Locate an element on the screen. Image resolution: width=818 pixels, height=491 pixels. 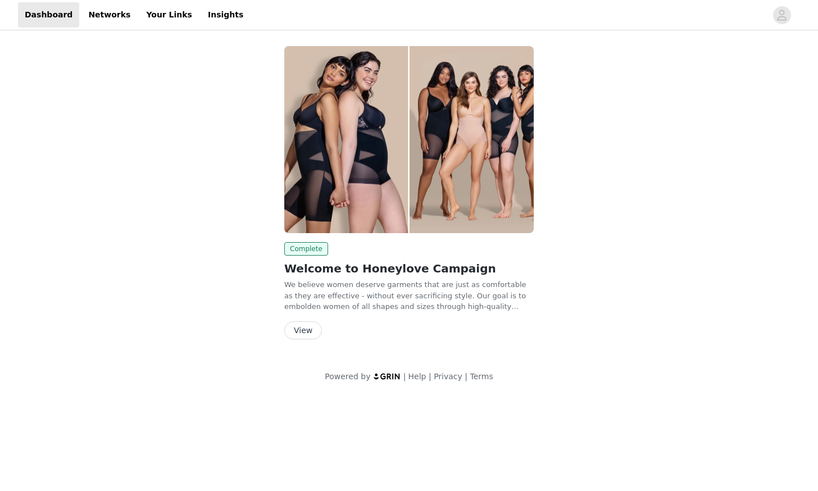
p: We believe women deserve garments that are just as comfortable as they are effective - without ev... is located at coordinates (409, 296).